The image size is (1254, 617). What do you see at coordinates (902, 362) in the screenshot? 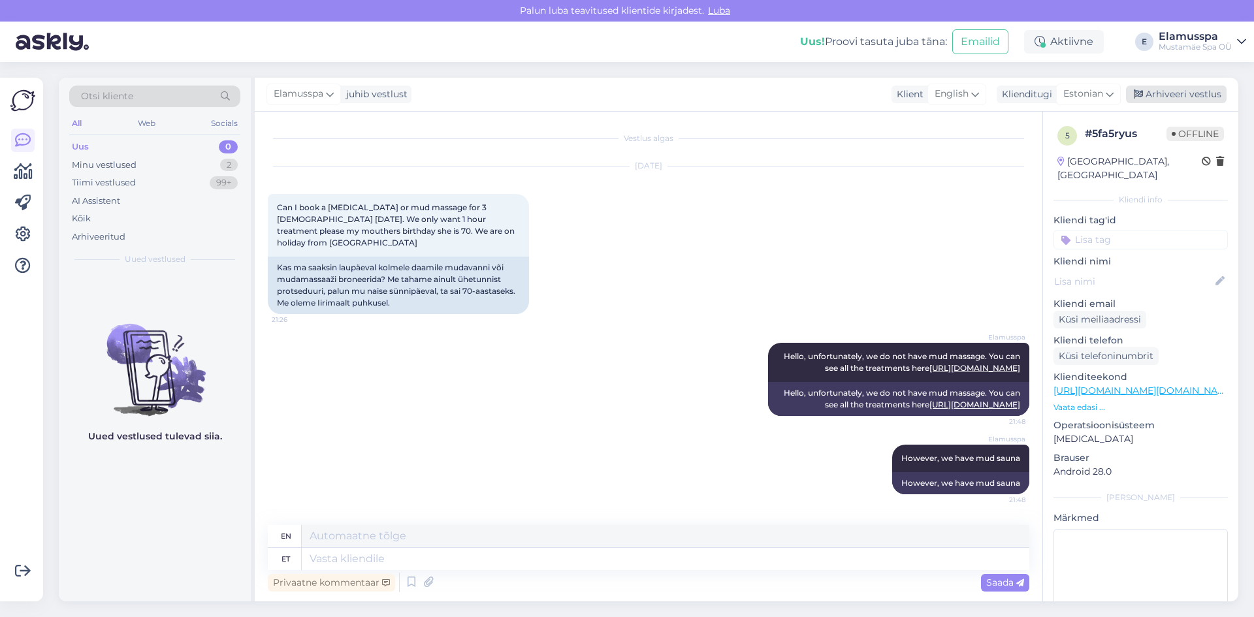
I see `span: Hello, unfortunately, we do not have mud massage. You can see all the treatments here` at bounding box center [902, 362].